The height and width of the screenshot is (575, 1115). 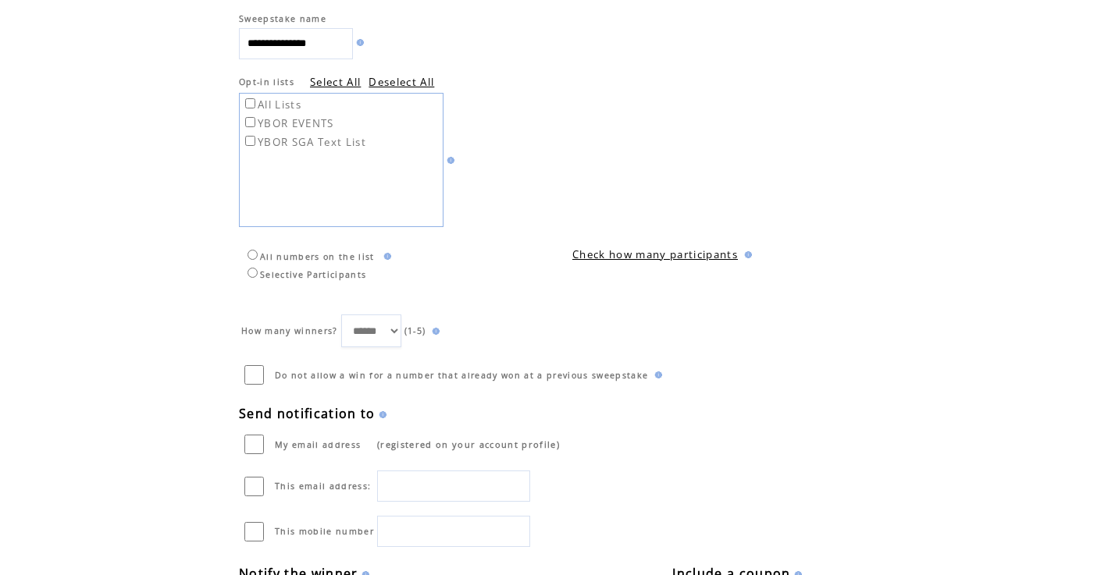 What do you see at coordinates (461, 375) in the screenshot?
I see `span: Do not allow a win for a number that already won at a previous sweepstake` at bounding box center [461, 375].